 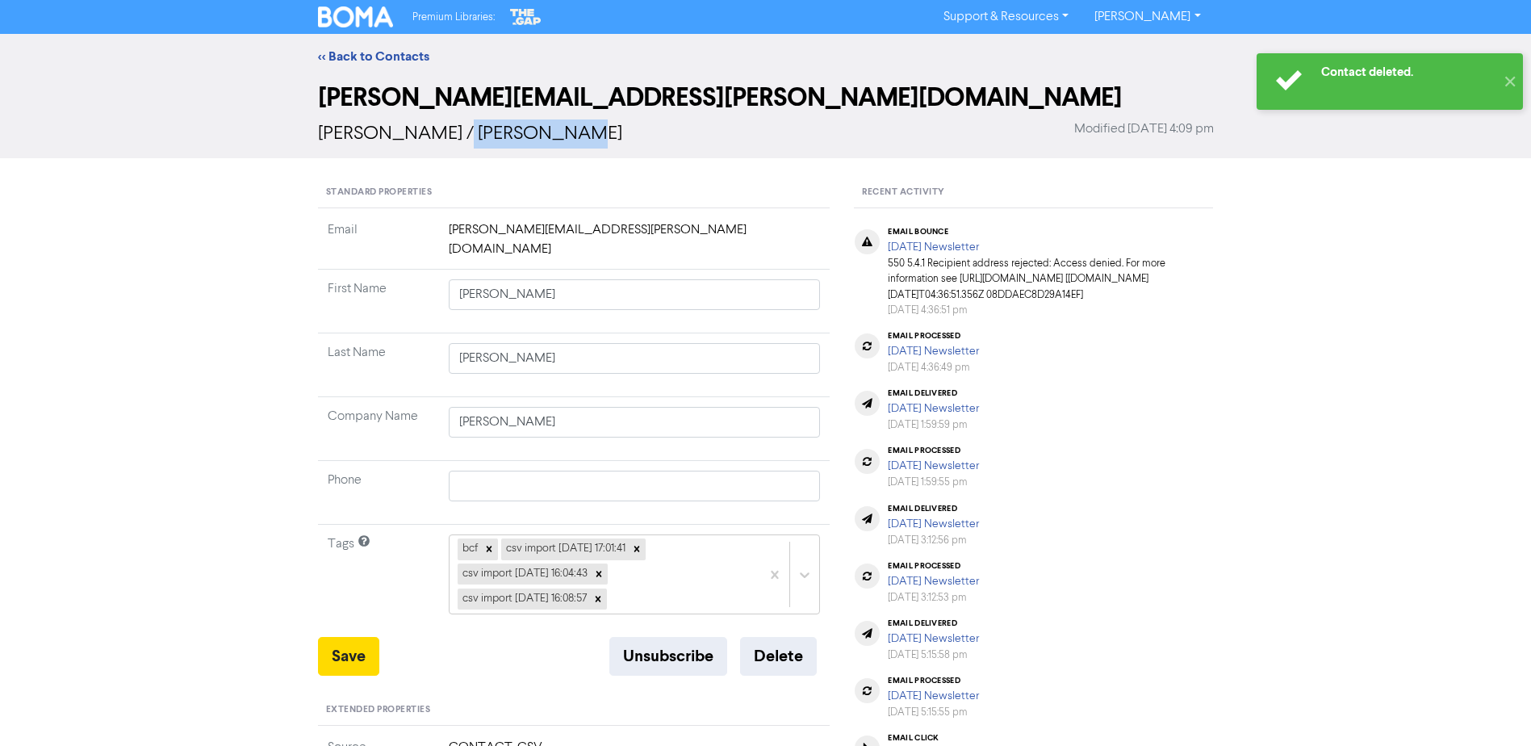 What do you see at coordinates (1490, 707) in the screenshot?
I see `div: Chat Widget` at bounding box center [1490, 707].